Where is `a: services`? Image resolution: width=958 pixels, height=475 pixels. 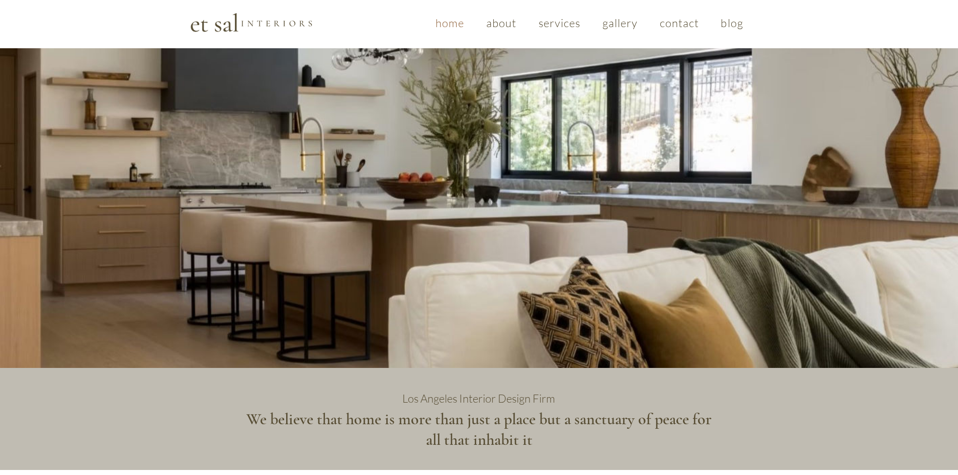 a: services is located at coordinates (559, 23).